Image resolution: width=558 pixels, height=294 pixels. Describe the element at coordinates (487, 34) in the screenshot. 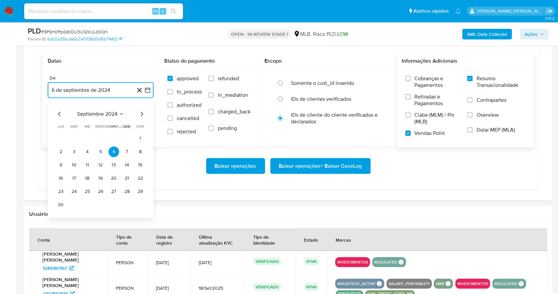

I see `button: AML Data Collector` at that location.